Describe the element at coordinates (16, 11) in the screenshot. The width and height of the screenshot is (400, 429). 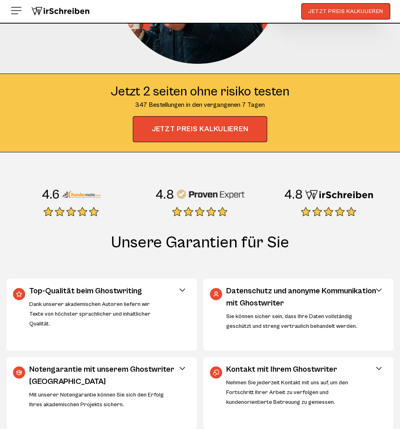
I see `img: Menu open` at that location.